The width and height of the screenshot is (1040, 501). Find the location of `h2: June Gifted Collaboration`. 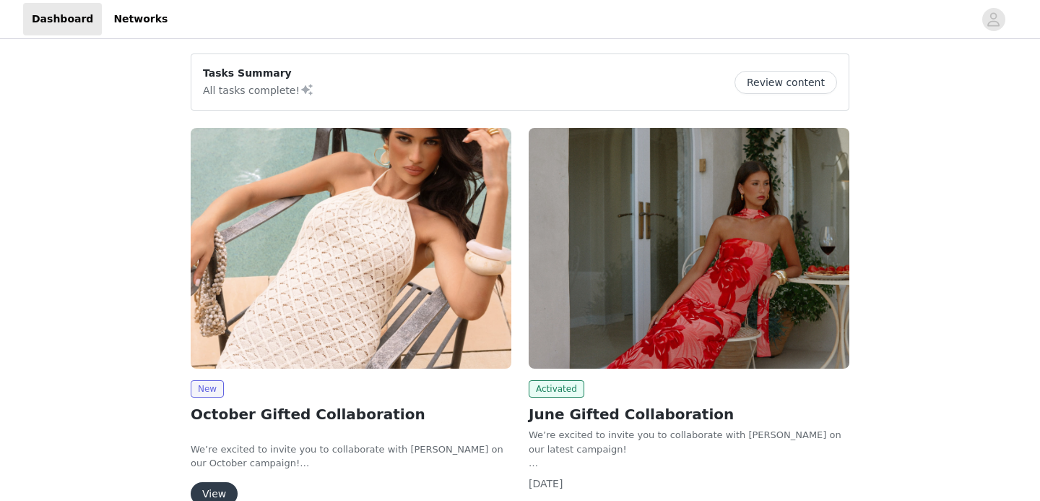

h2: June Gifted Collaboration is located at coordinates (689, 414).